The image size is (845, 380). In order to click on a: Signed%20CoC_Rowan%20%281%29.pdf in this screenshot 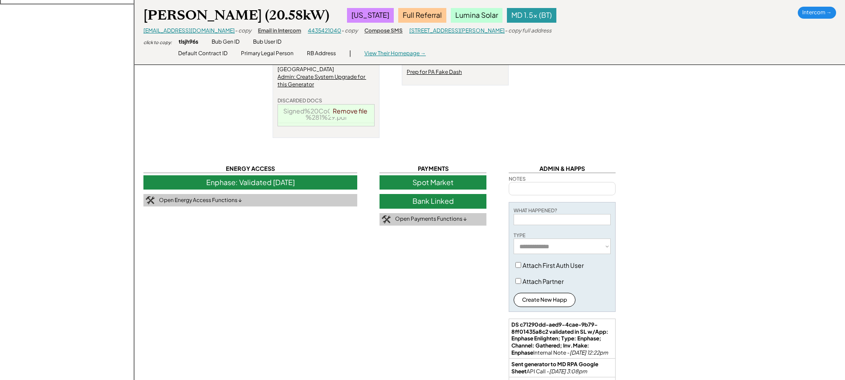, I will do `click(326, 114)`.